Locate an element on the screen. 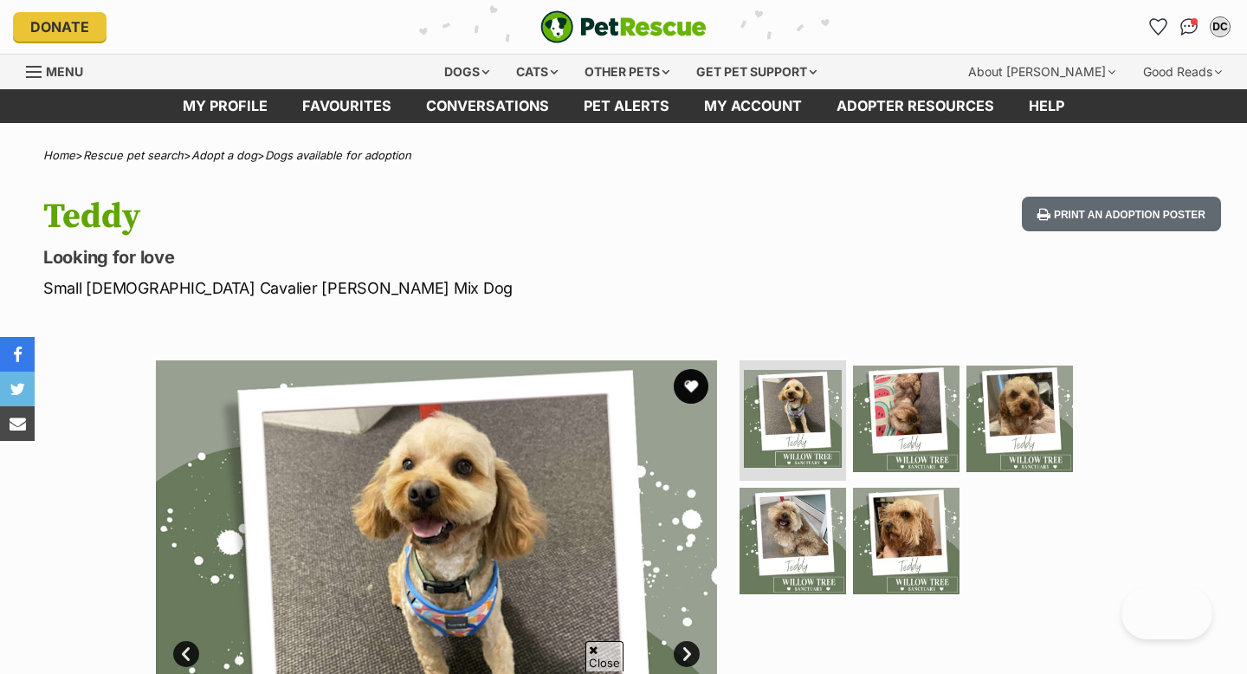  a: My account is located at coordinates (753, 106).